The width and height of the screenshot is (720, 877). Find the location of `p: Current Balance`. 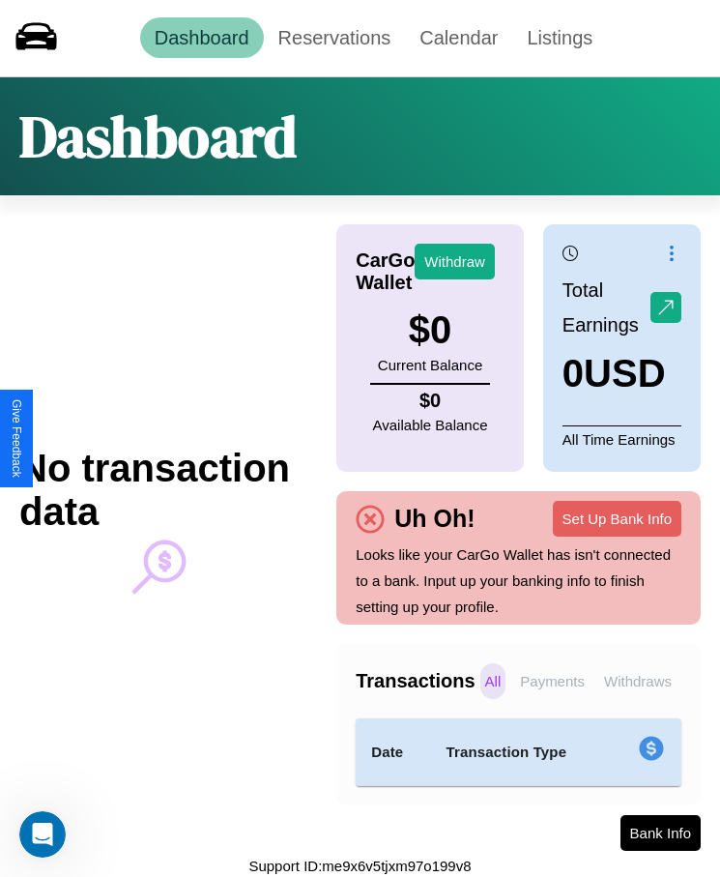

p: Current Balance is located at coordinates (430, 365).